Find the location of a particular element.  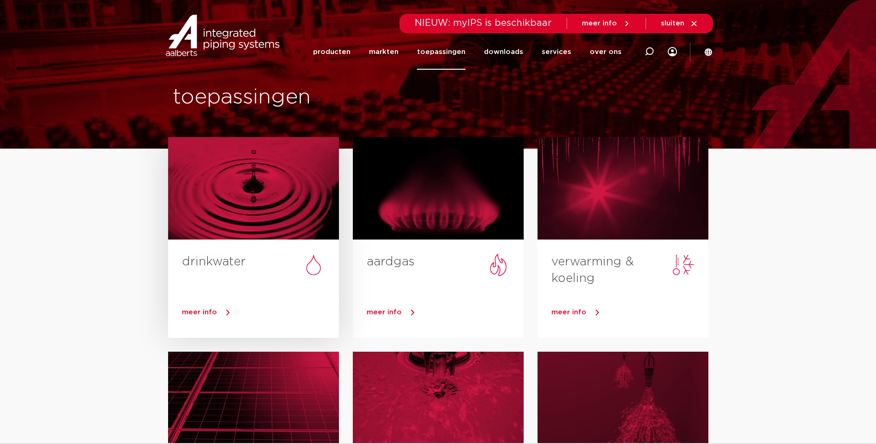

a: producten is located at coordinates (332, 52).